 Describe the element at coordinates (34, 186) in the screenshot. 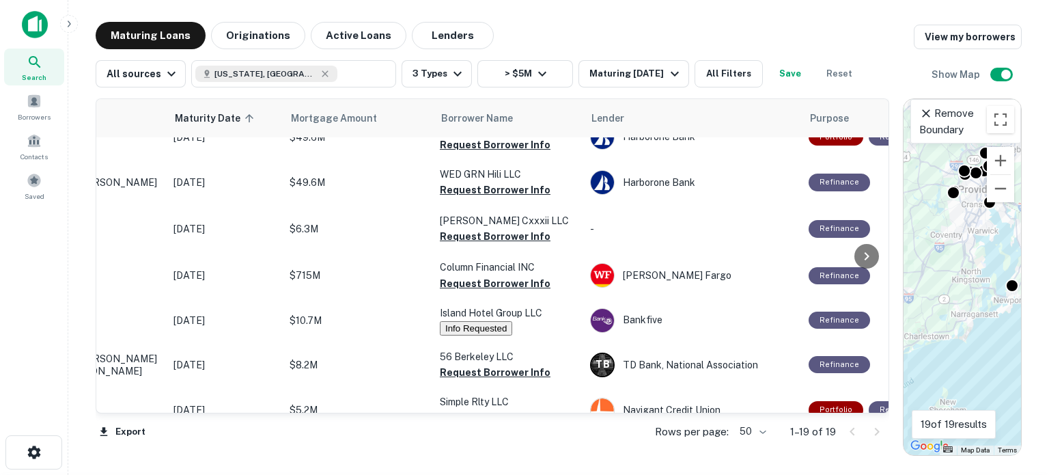

I see `a: Saved` at that location.